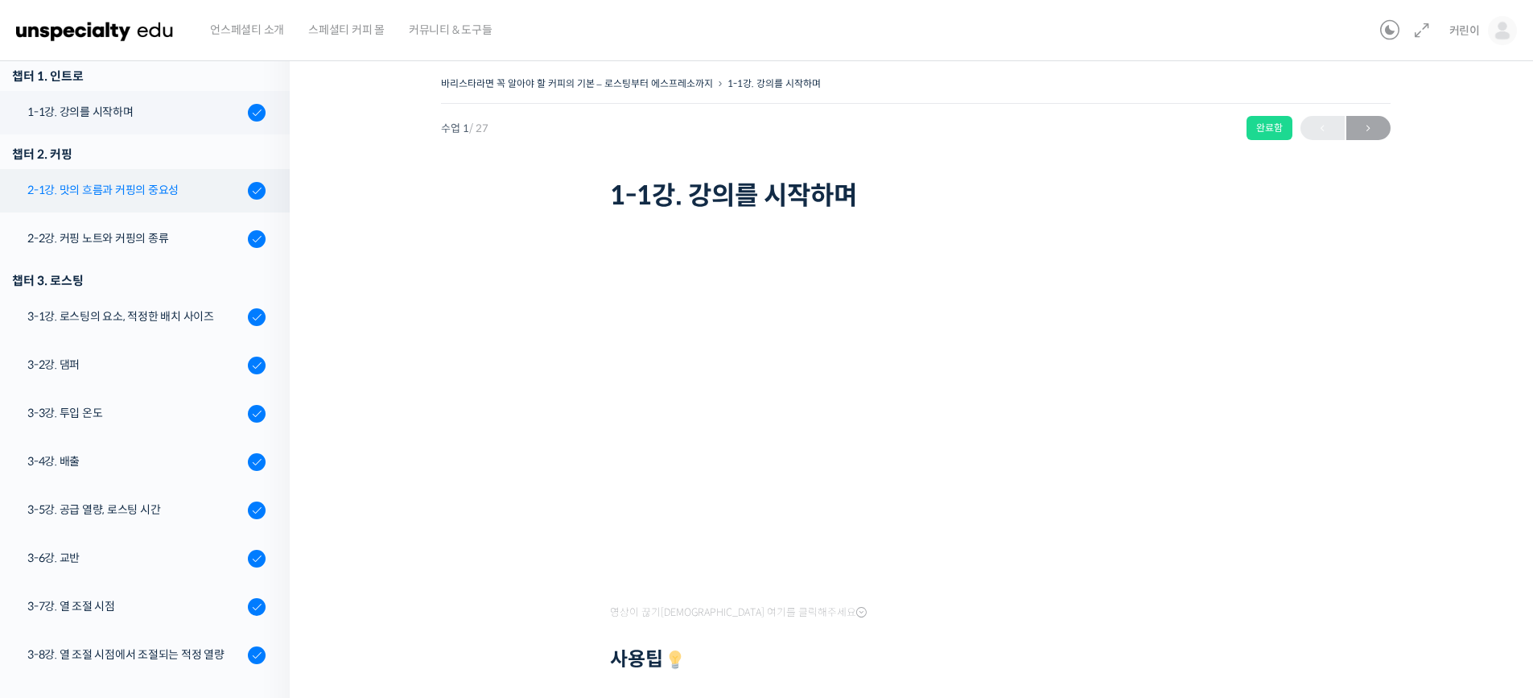  I want to click on a: 1-1강. 강의를 시작하며, so click(774, 83).